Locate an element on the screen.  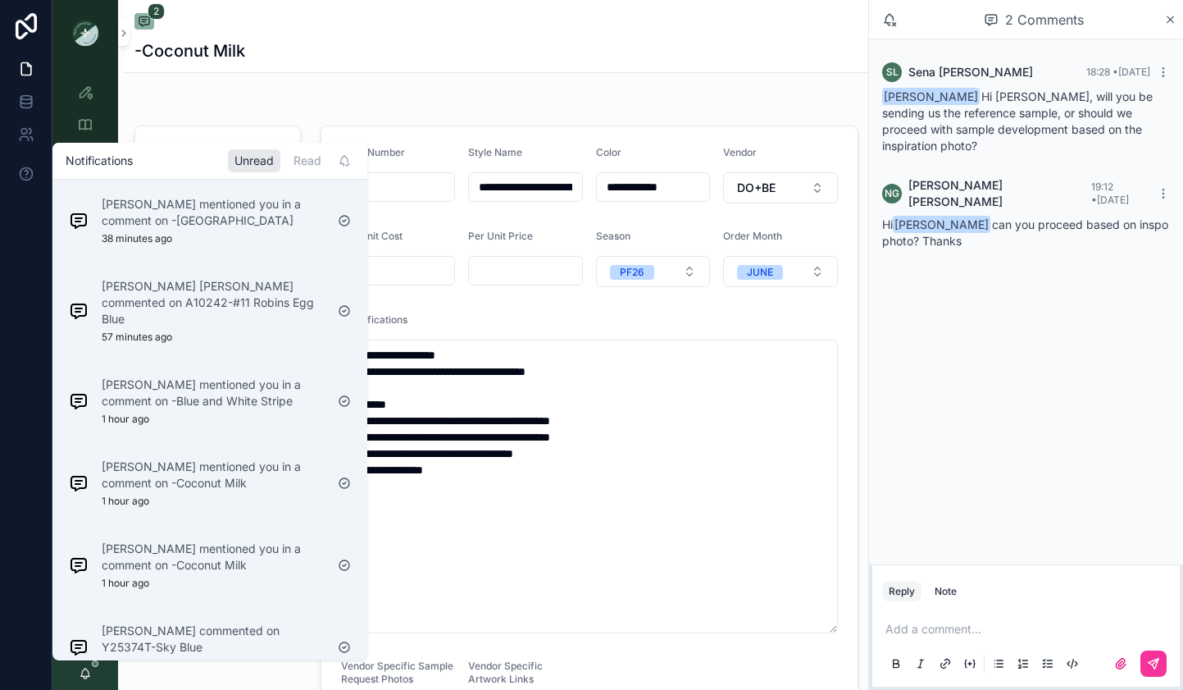
span: Order Month is located at coordinates (753, 235).